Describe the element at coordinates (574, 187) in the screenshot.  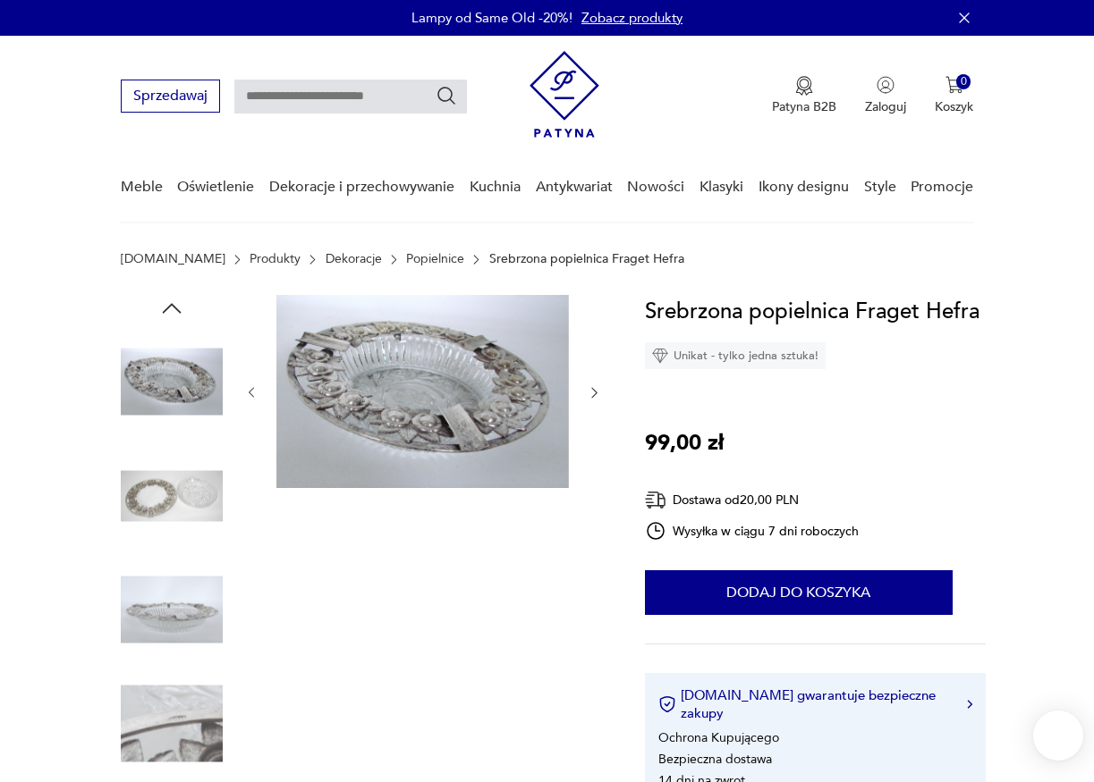
I see `a: Antykwariat` at that location.